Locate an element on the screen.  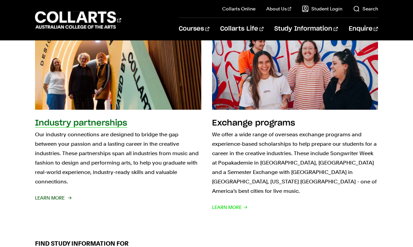
a: Enquire is located at coordinates (363, 29).